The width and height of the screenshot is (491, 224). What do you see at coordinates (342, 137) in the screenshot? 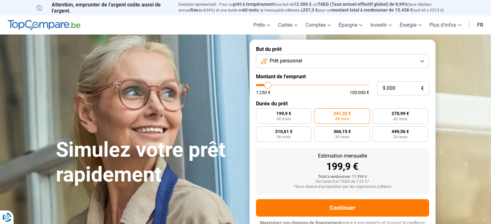
I see `span: 30 mois` at bounding box center [342, 137].